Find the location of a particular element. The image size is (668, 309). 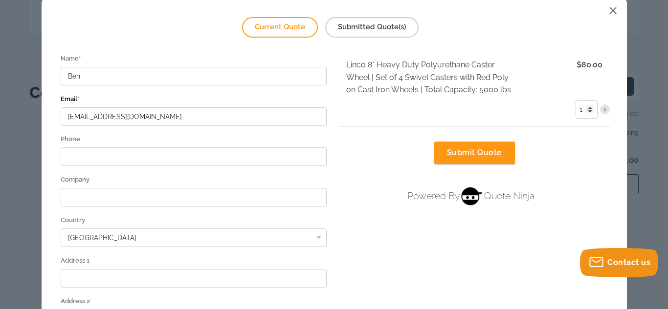

span: Contact us is located at coordinates (629, 263).